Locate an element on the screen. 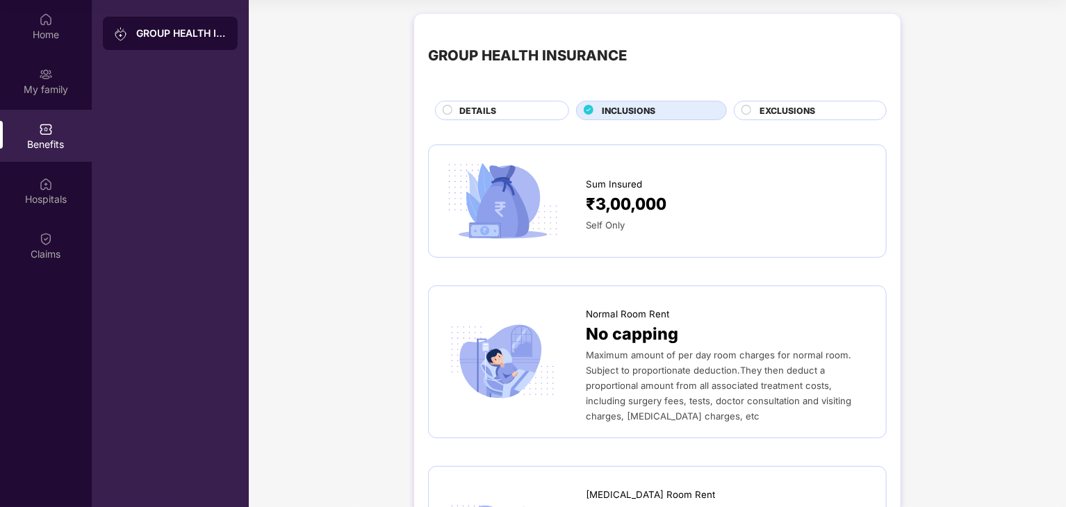 This screenshot has height=507, width=1066. span: Maximum amount of per day room charges for normal room. Subject to proportionate deduction.They t... is located at coordinates (718, 386).